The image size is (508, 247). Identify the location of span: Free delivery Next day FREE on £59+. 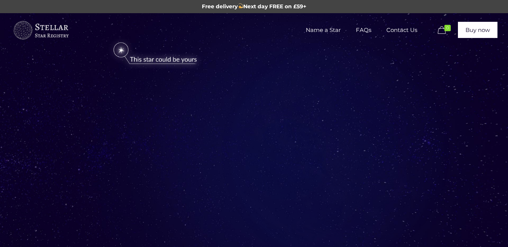
(254, 6).